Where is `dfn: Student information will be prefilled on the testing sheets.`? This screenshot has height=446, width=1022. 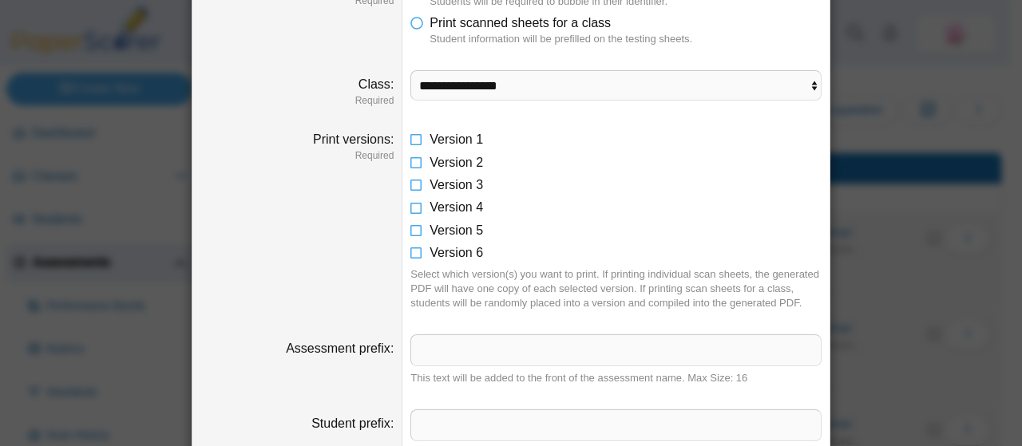 dfn: Student information will be prefilled on the testing sheets. is located at coordinates (625, 39).